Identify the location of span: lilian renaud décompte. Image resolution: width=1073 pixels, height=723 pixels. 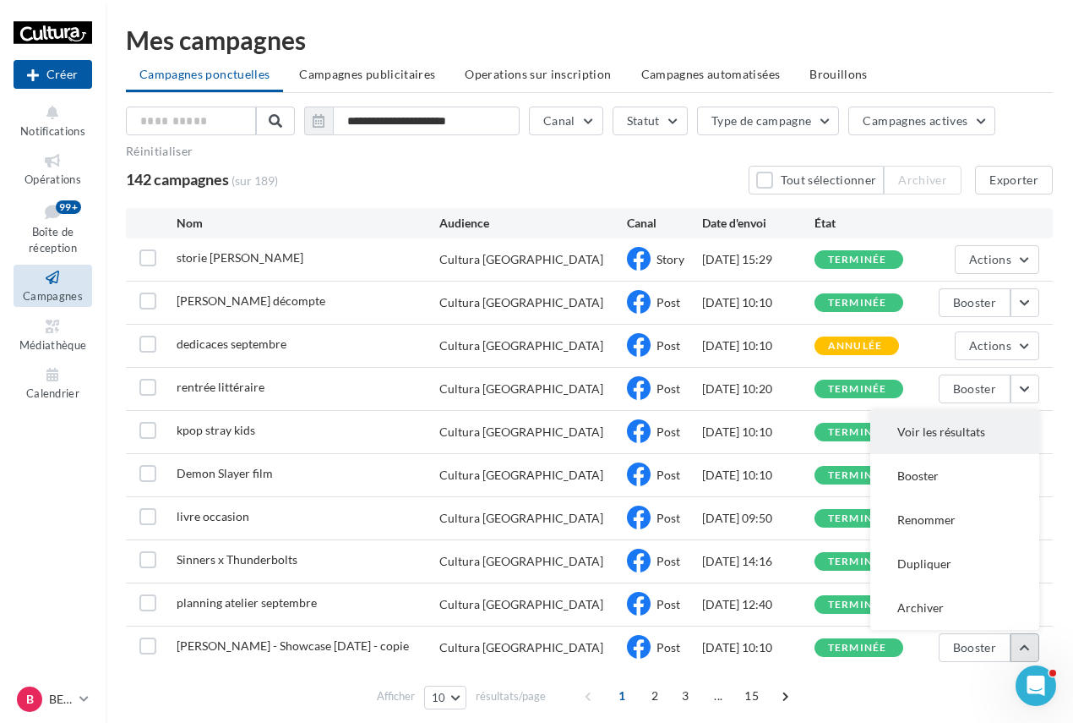
(251, 300).